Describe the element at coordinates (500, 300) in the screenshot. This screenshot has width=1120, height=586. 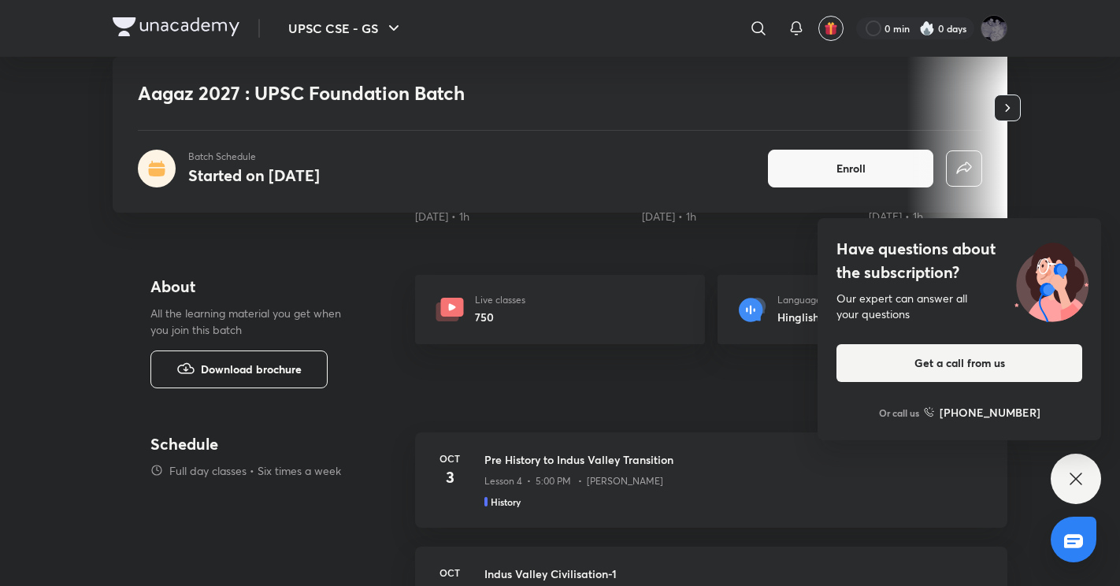
I see `p: Live classes` at that location.